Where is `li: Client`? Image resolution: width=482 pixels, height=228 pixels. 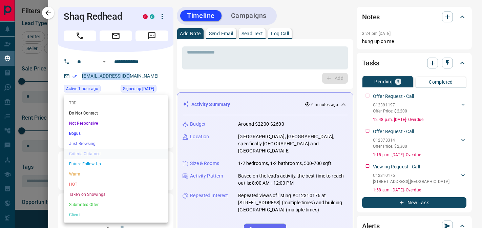
li: Client is located at coordinates (116, 215).